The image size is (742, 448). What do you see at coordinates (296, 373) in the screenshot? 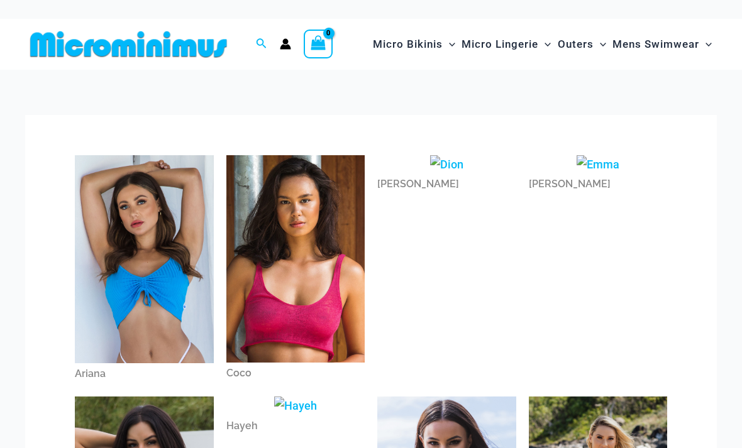
I see `div: Coco` at bounding box center [296, 373].